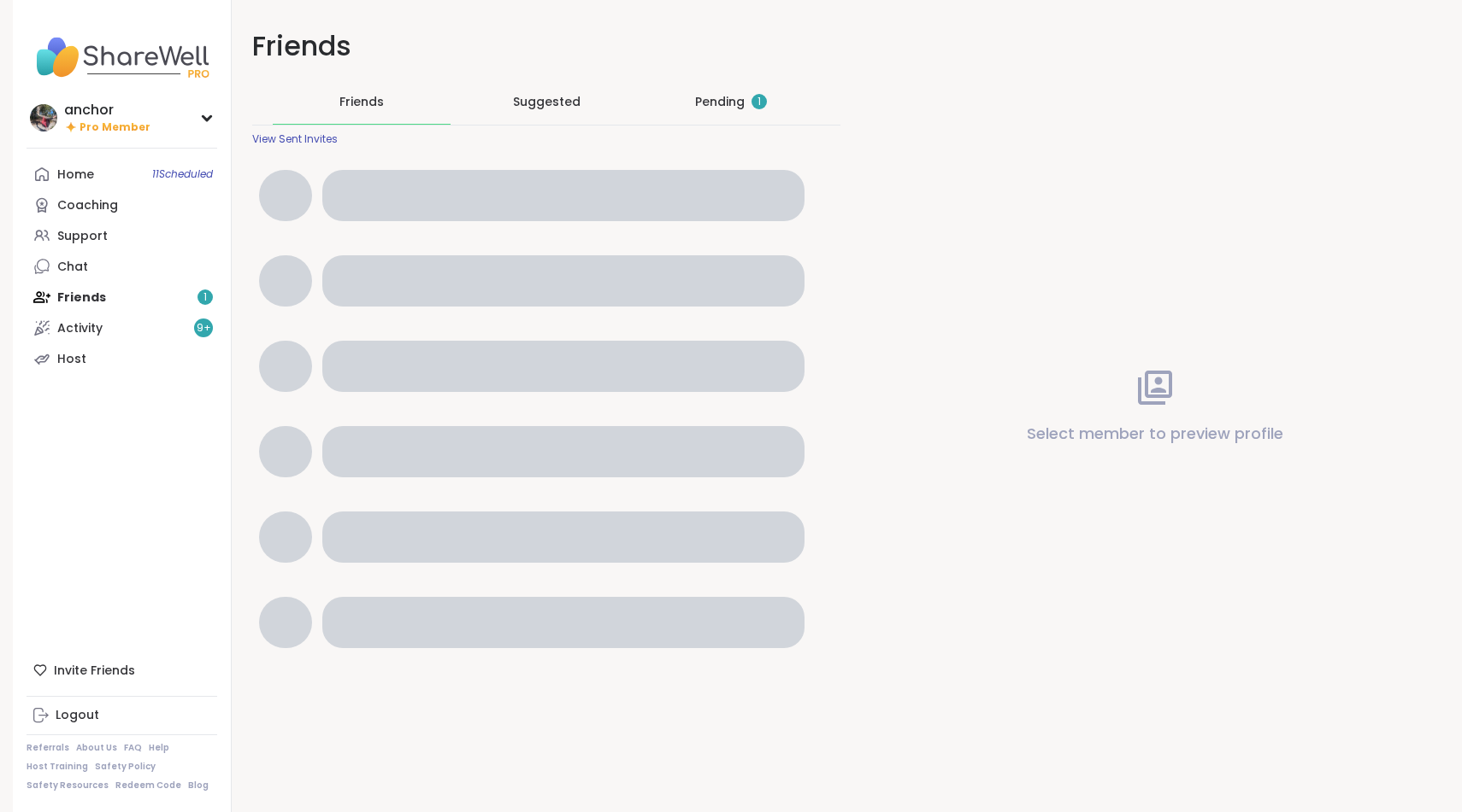 The height and width of the screenshot is (812, 1462). Describe the element at coordinates (121, 57) in the screenshot. I see `img: ShareWell Nav Logo` at that location.